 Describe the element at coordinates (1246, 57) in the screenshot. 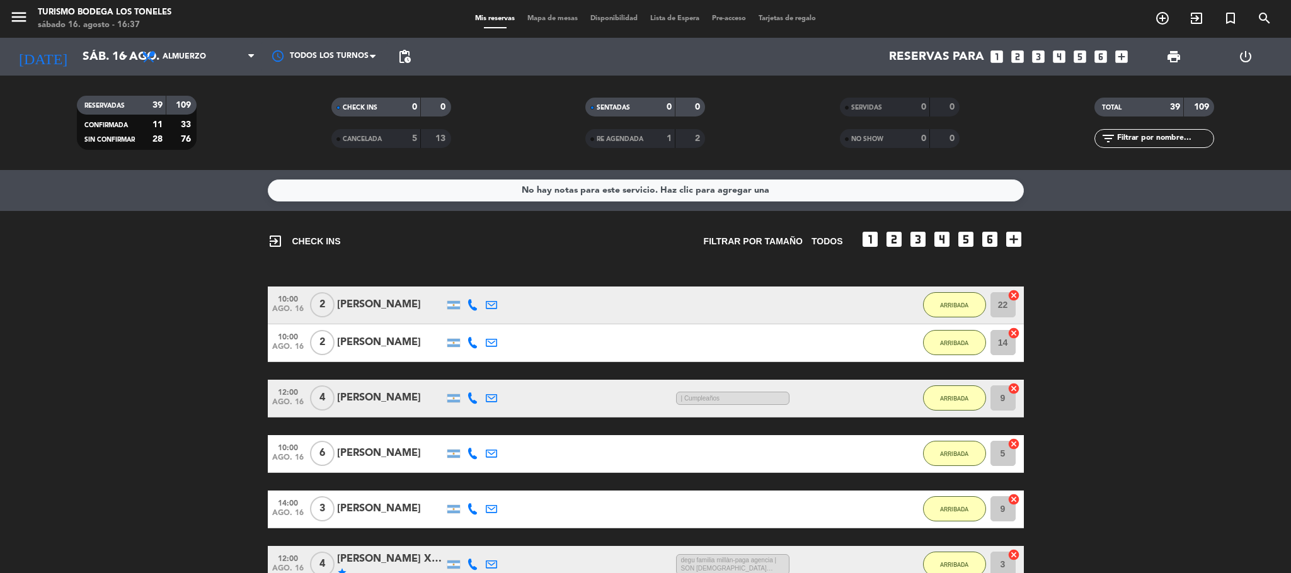

I see `div: LOG OUT` at that location.